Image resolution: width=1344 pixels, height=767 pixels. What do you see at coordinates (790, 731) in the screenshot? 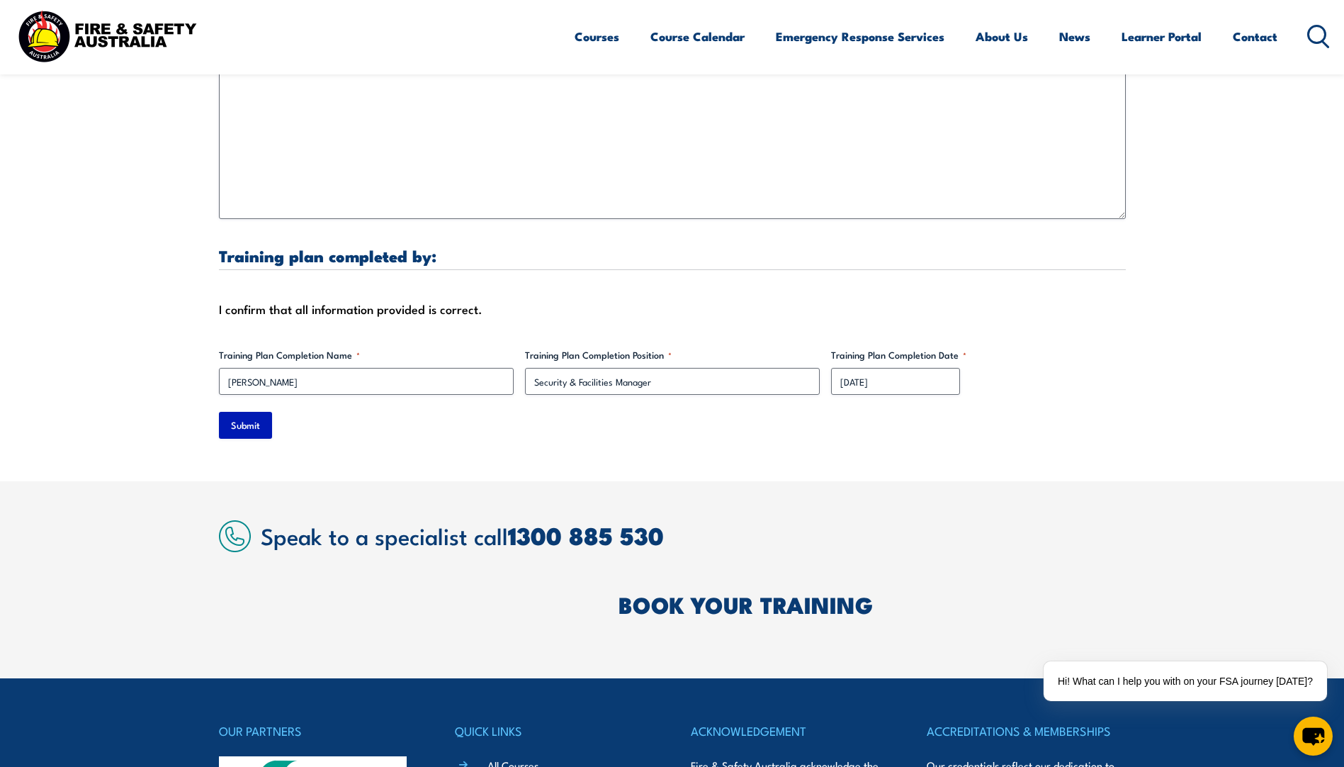
I see `h4: ACKNOWLEDGEMENT` at bounding box center [790, 731].